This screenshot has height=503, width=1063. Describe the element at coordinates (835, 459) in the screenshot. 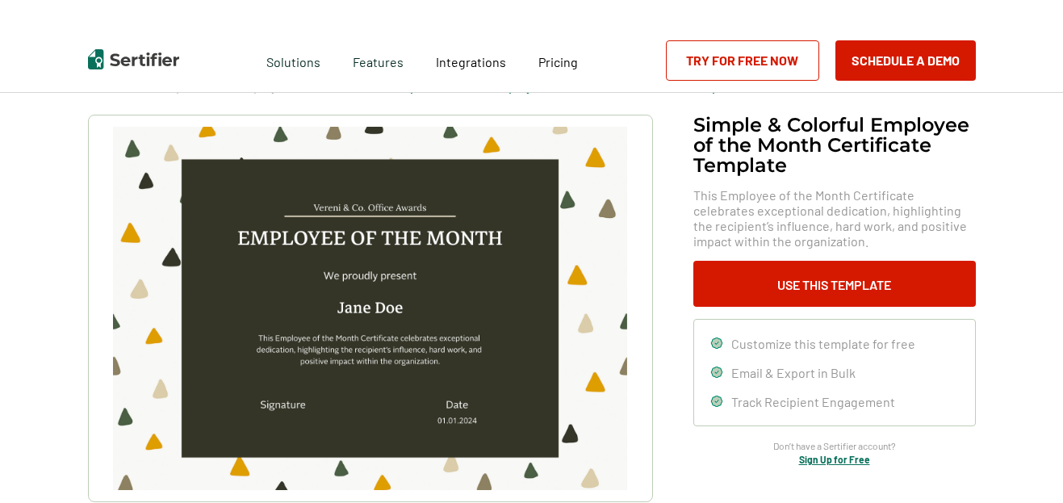

I see `a: Sign Up for Free` at that location.